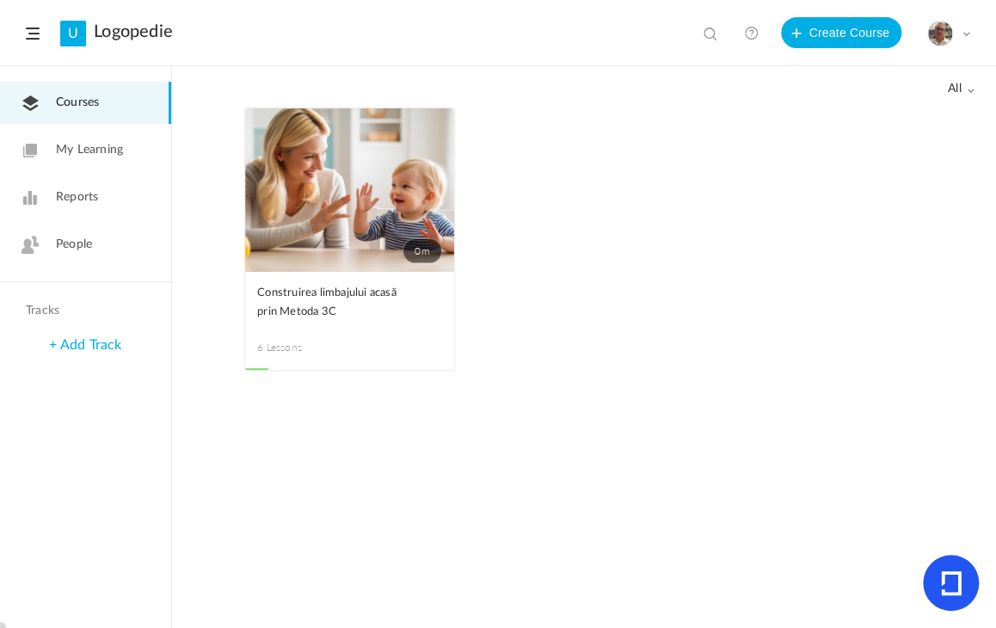 The height and width of the screenshot is (628, 996). Describe the element at coordinates (85, 345) in the screenshot. I see `a: + Add Track` at that location.